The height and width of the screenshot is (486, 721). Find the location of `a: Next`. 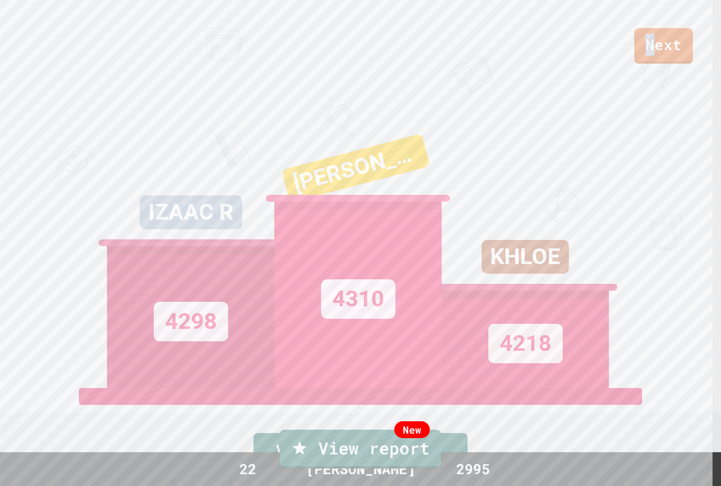

a: Next is located at coordinates (664, 46).